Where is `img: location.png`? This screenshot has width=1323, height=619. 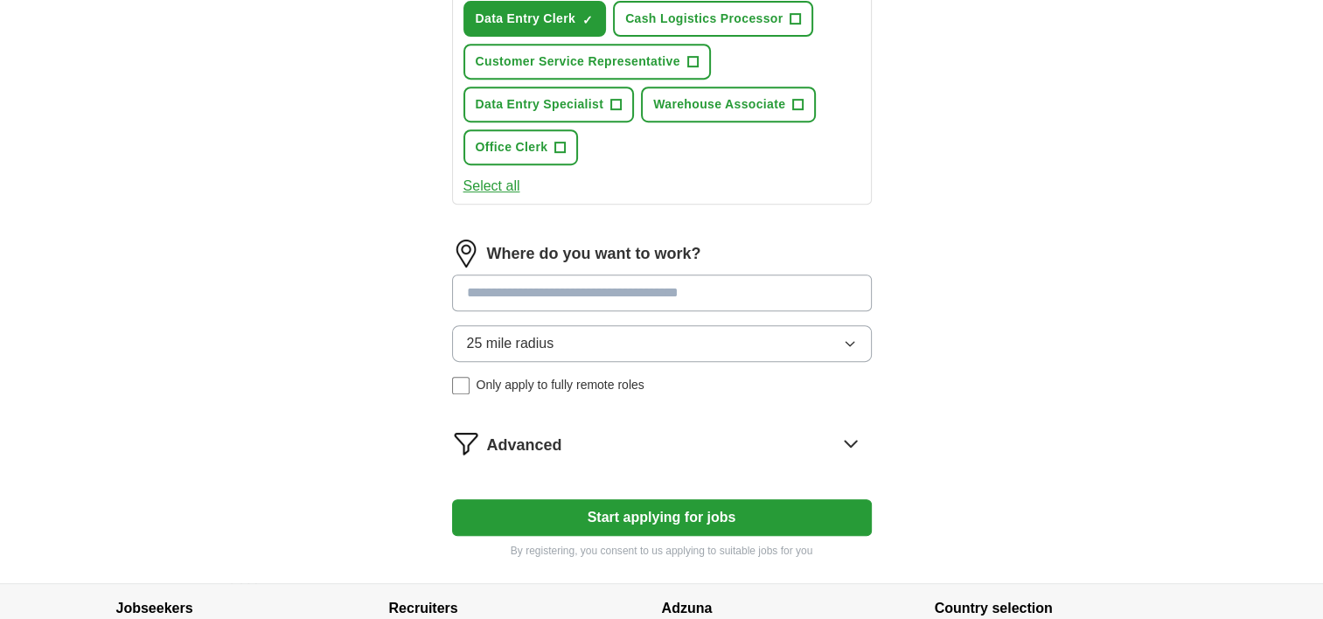 img: location.png is located at coordinates (466, 254).